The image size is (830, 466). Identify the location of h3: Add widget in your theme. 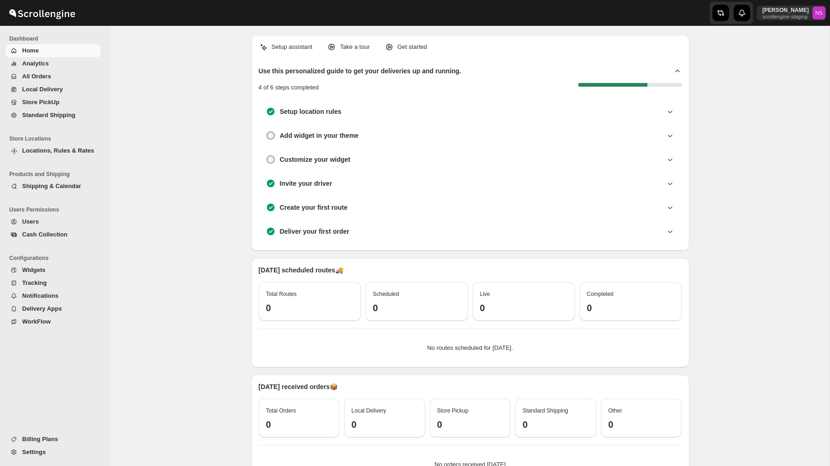
(319, 136).